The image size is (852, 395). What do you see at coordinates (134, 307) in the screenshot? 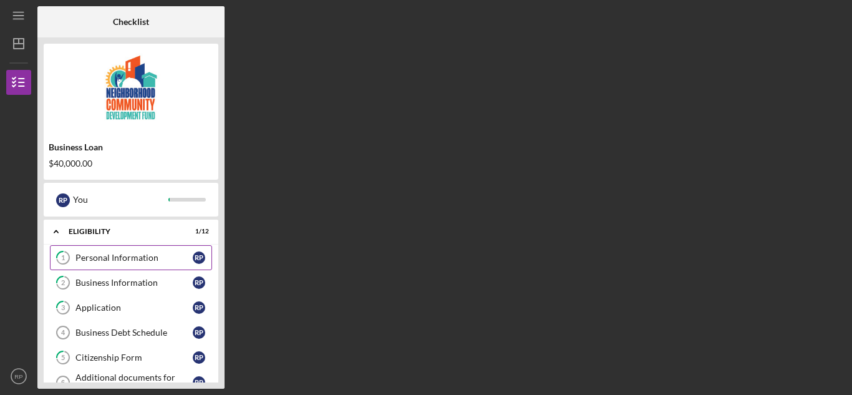
I see `div: Application` at bounding box center [134, 307].